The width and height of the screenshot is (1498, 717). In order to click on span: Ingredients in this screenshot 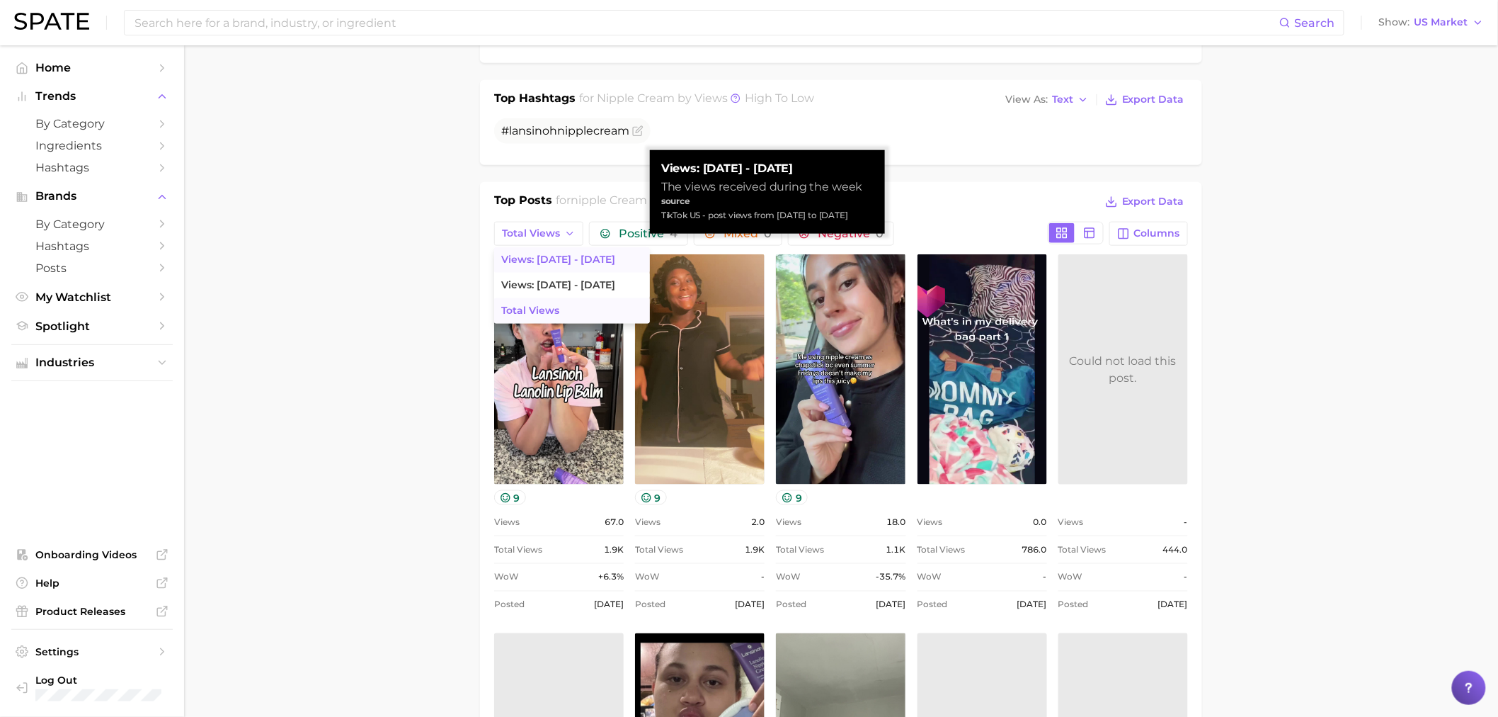, I will do `click(92, 145)`.